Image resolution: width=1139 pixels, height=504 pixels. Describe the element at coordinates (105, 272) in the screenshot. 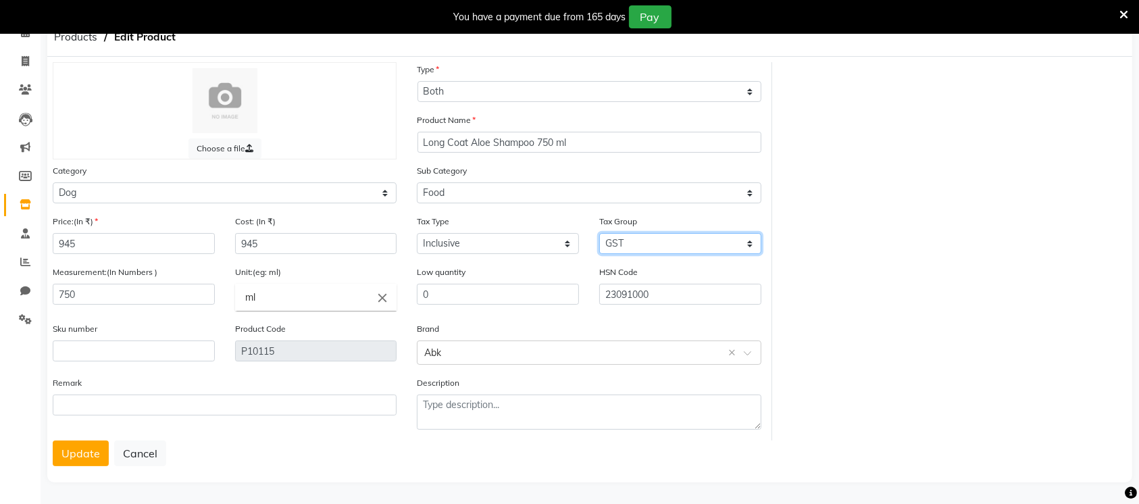

I see `label: Measurement:(In Numbers )` at that location.